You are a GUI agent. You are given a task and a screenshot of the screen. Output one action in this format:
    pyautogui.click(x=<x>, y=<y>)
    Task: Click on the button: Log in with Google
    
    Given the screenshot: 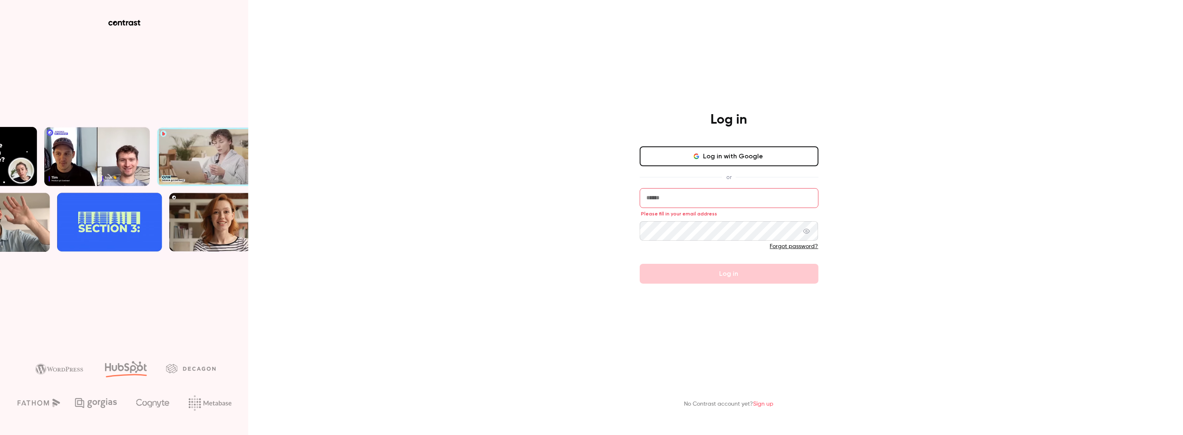 What is the action you would take?
    pyautogui.click(x=729, y=156)
    